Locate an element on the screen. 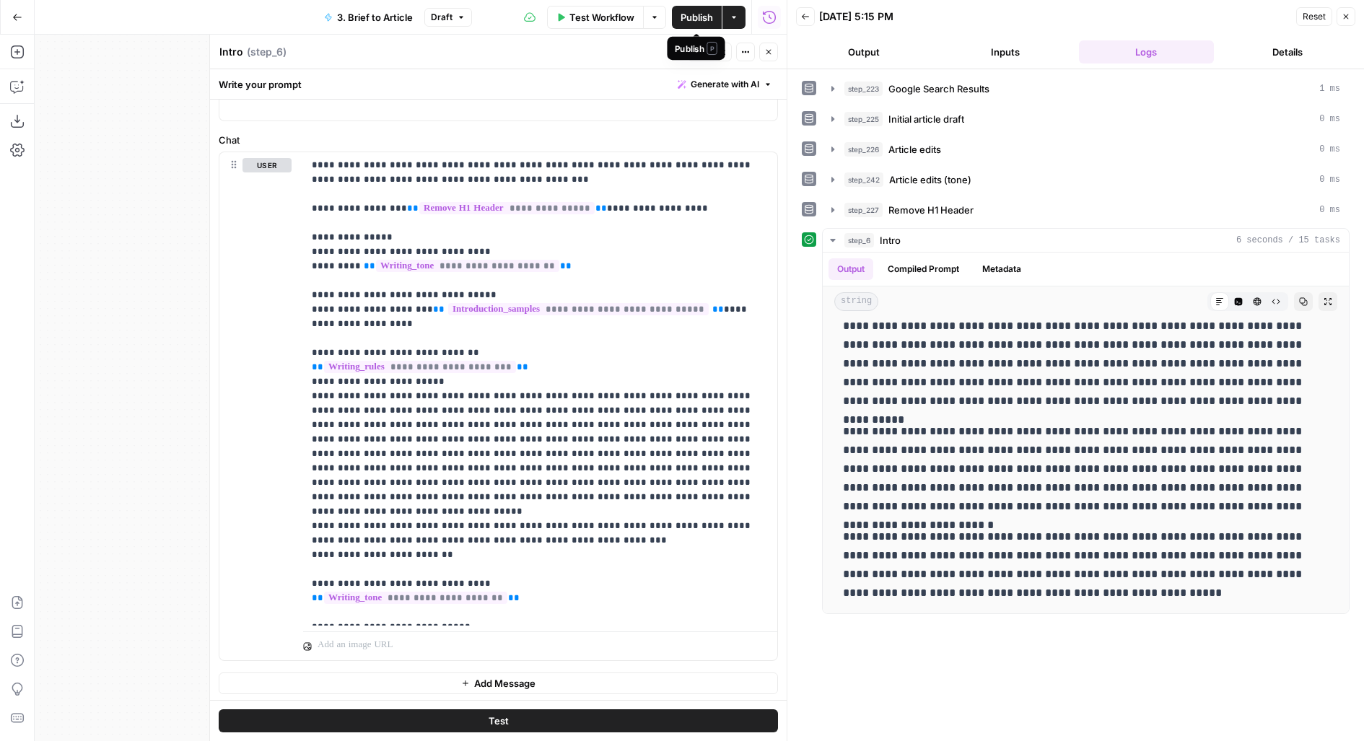 This screenshot has width=1364, height=741. button: Test is located at coordinates (498, 722).